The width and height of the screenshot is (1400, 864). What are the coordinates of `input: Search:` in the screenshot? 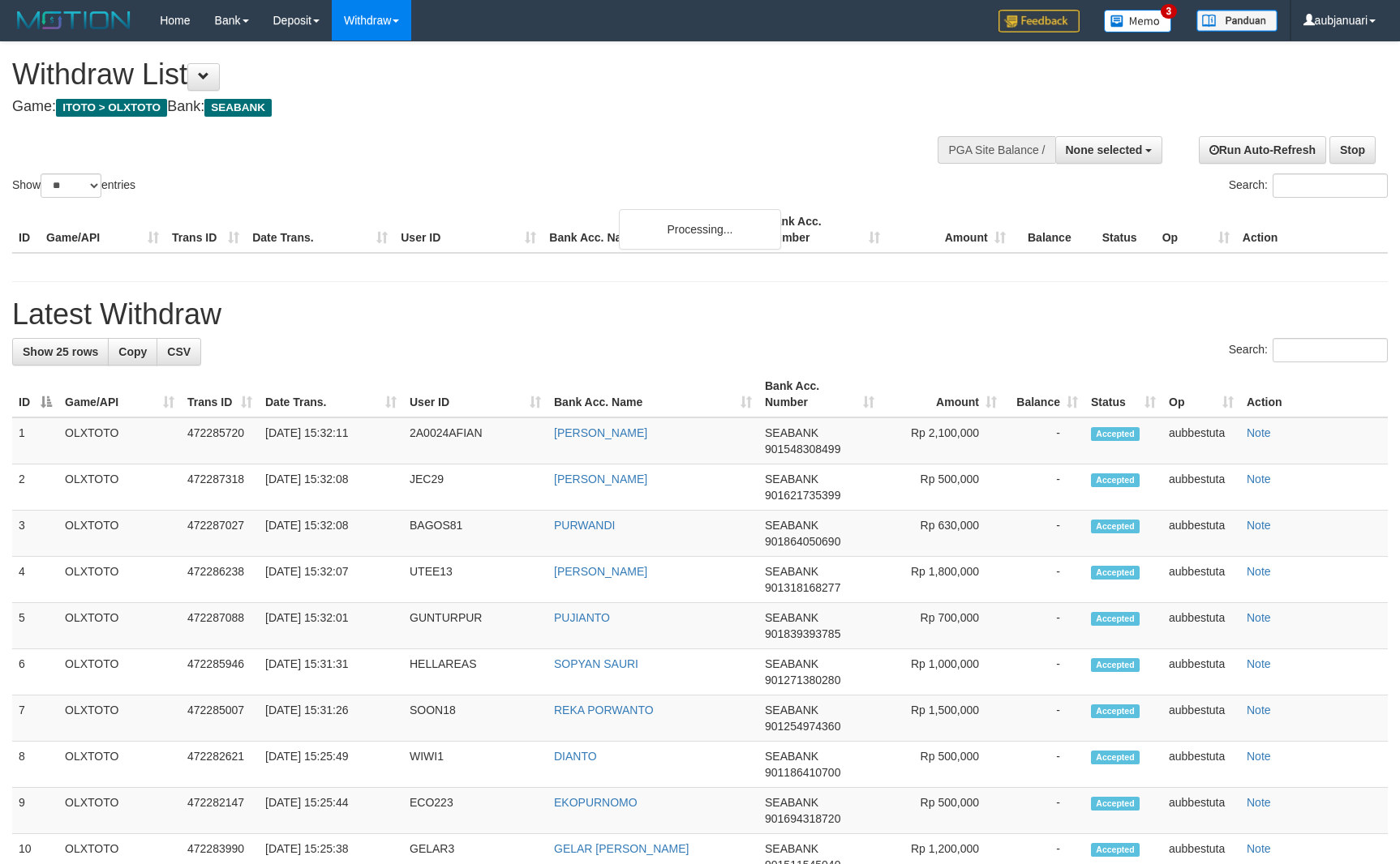 It's located at (1330, 185).